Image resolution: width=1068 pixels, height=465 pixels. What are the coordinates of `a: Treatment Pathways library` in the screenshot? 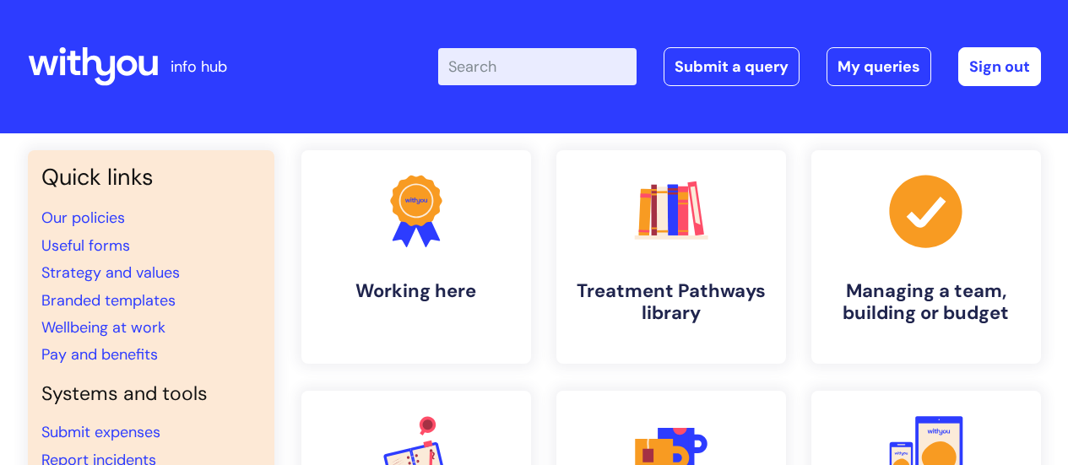 It's located at (671, 257).